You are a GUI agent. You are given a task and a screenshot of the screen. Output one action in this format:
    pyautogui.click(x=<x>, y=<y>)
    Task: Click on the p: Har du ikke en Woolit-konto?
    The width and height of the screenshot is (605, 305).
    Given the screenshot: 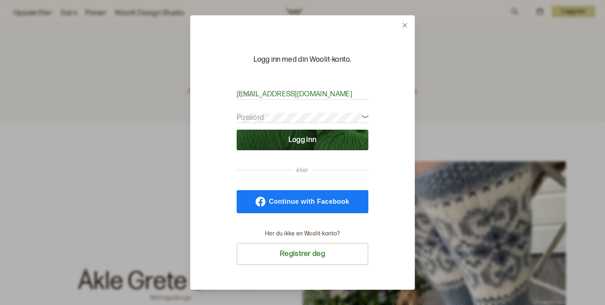 What is the action you would take?
    pyautogui.click(x=302, y=234)
    